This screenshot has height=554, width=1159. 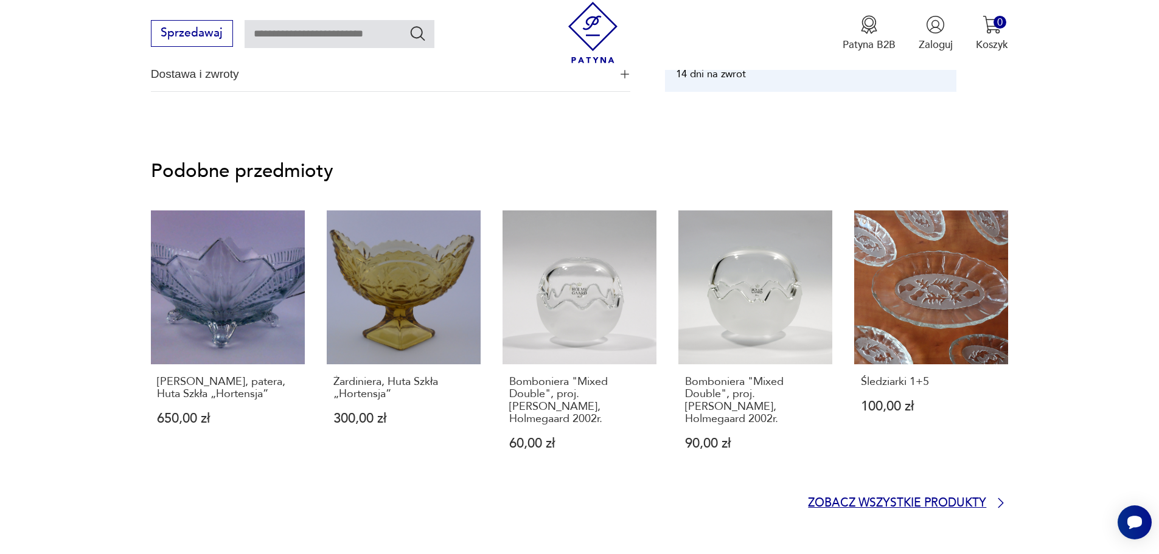 What do you see at coordinates (192, 33) in the screenshot?
I see `button: Sprzedawaj` at bounding box center [192, 33].